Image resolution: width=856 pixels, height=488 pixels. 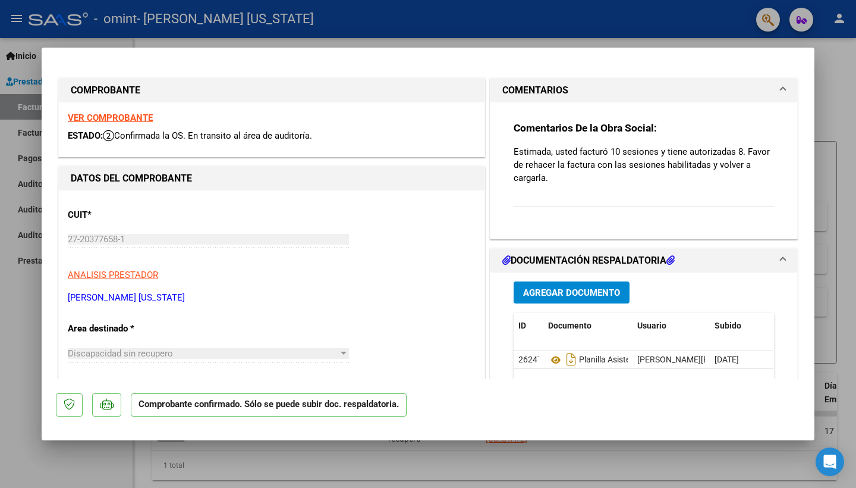 What do you see at coordinates (110, 118) in the screenshot?
I see `a: VER COMPROBANTE` at bounding box center [110, 118].